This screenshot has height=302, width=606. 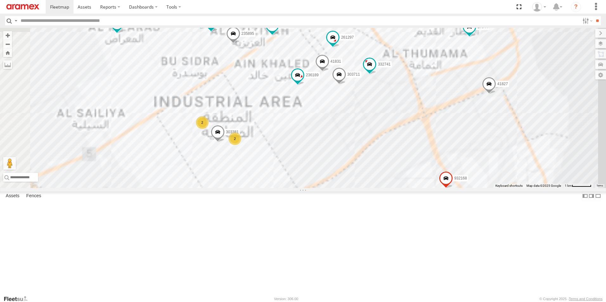 What do you see at coordinates (509, 186) in the screenshot?
I see `button: Keyboard shortcuts` at bounding box center [509, 186].